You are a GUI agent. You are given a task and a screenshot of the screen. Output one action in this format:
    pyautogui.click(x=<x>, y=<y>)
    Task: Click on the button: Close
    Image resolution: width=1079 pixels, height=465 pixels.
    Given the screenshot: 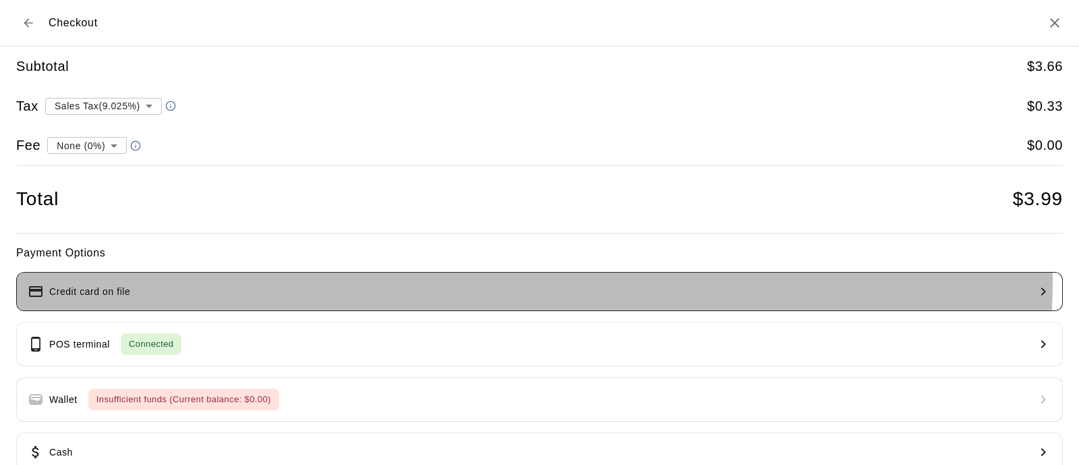 What is the action you would take?
    pyautogui.click(x=1055, y=23)
    